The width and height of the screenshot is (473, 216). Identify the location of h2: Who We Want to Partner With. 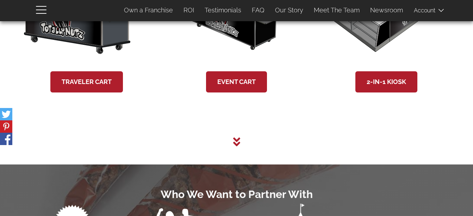
(236, 194).